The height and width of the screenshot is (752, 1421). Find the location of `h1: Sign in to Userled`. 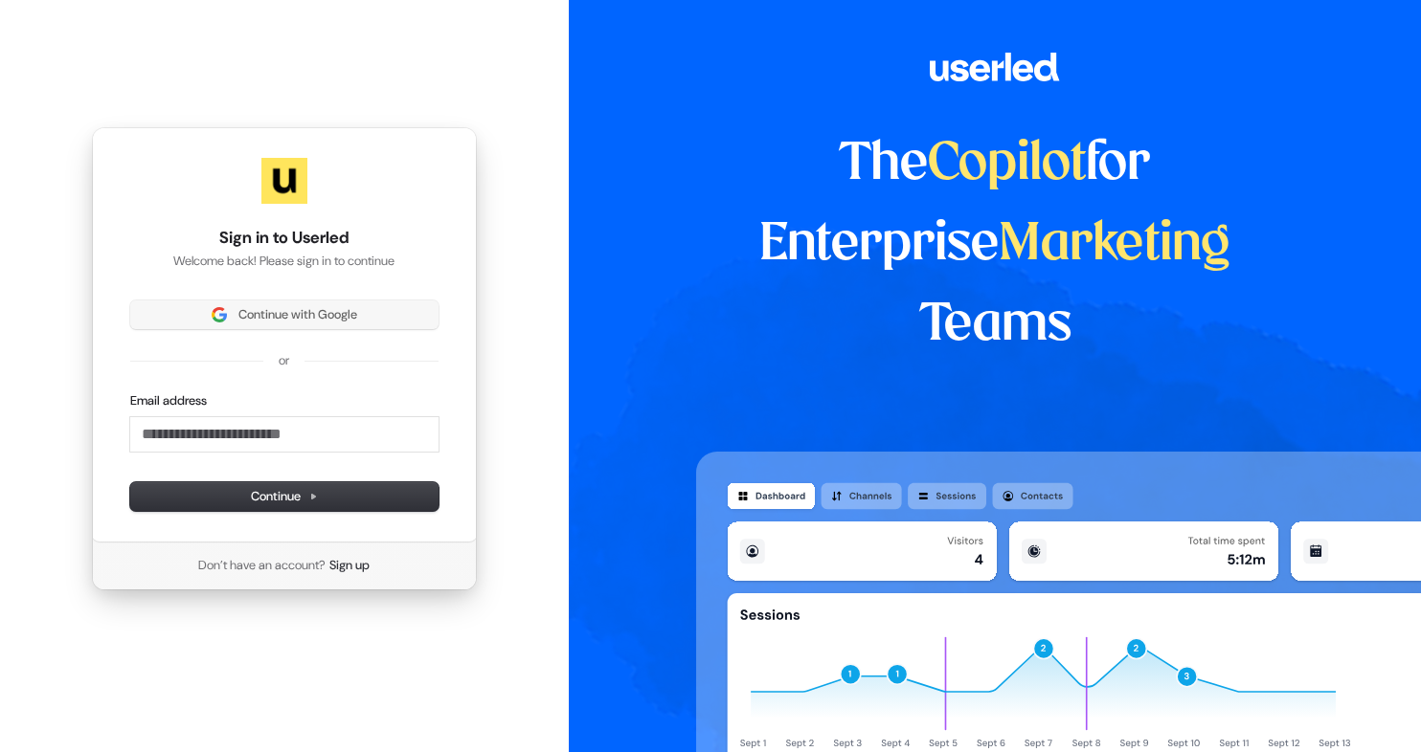

h1: Sign in to Userled is located at coordinates (284, 238).